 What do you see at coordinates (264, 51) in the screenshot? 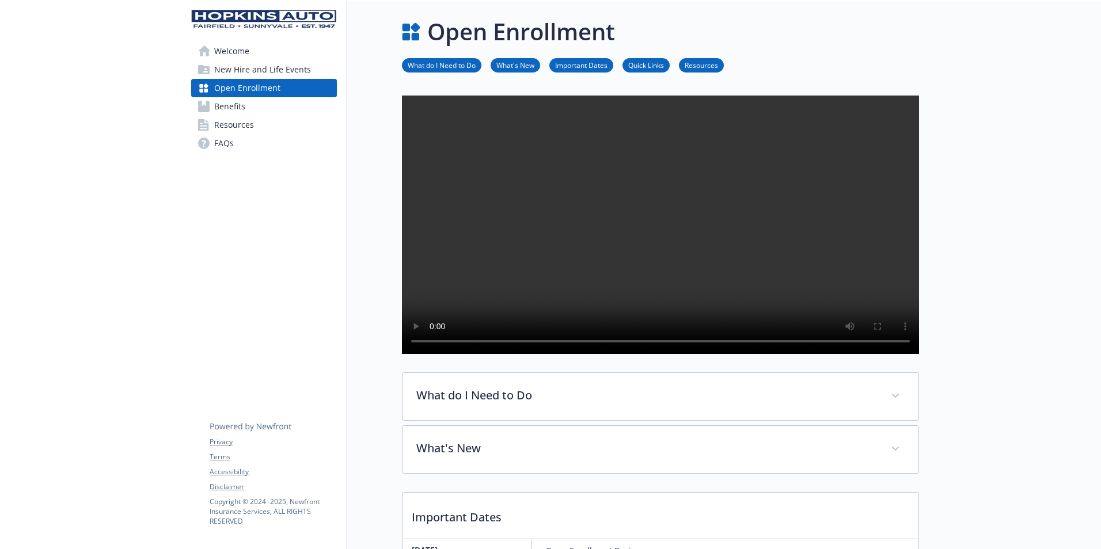
I see `a: Welcome` at bounding box center [264, 51].